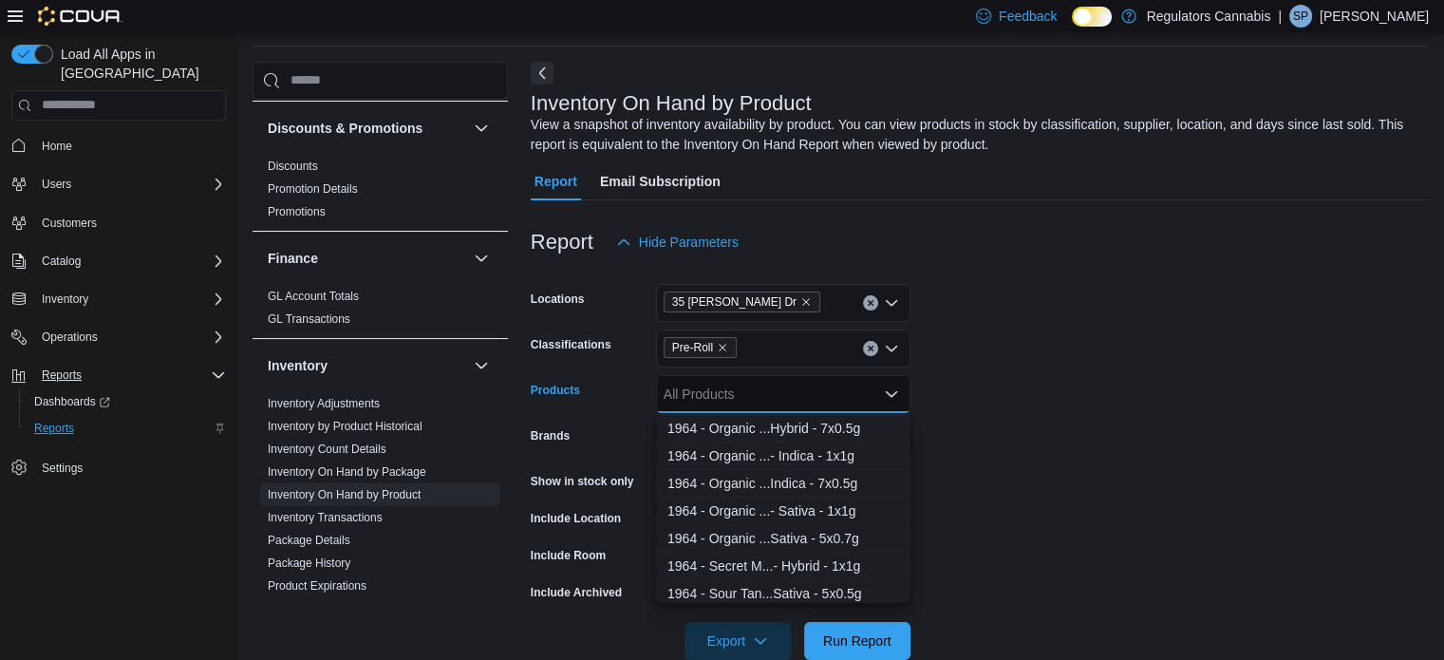 This screenshot has width=1444, height=660. Describe the element at coordinates (309, 563) in the screenshot. I see `a: Package History` at that location.